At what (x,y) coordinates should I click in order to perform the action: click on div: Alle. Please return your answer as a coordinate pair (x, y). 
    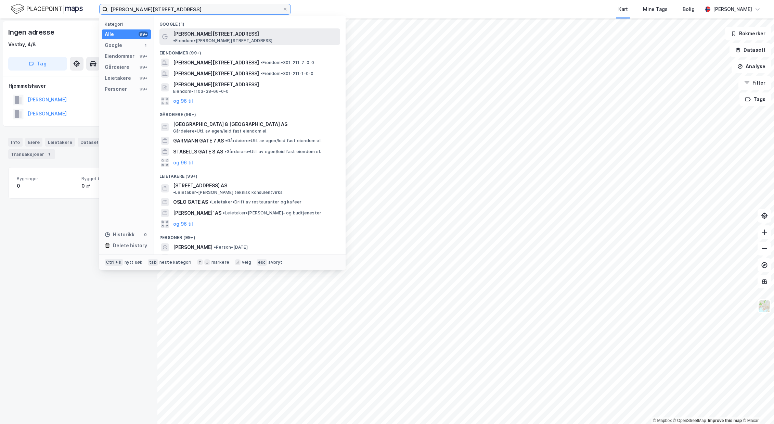
    Looking at the image, I should click on (109, 34).